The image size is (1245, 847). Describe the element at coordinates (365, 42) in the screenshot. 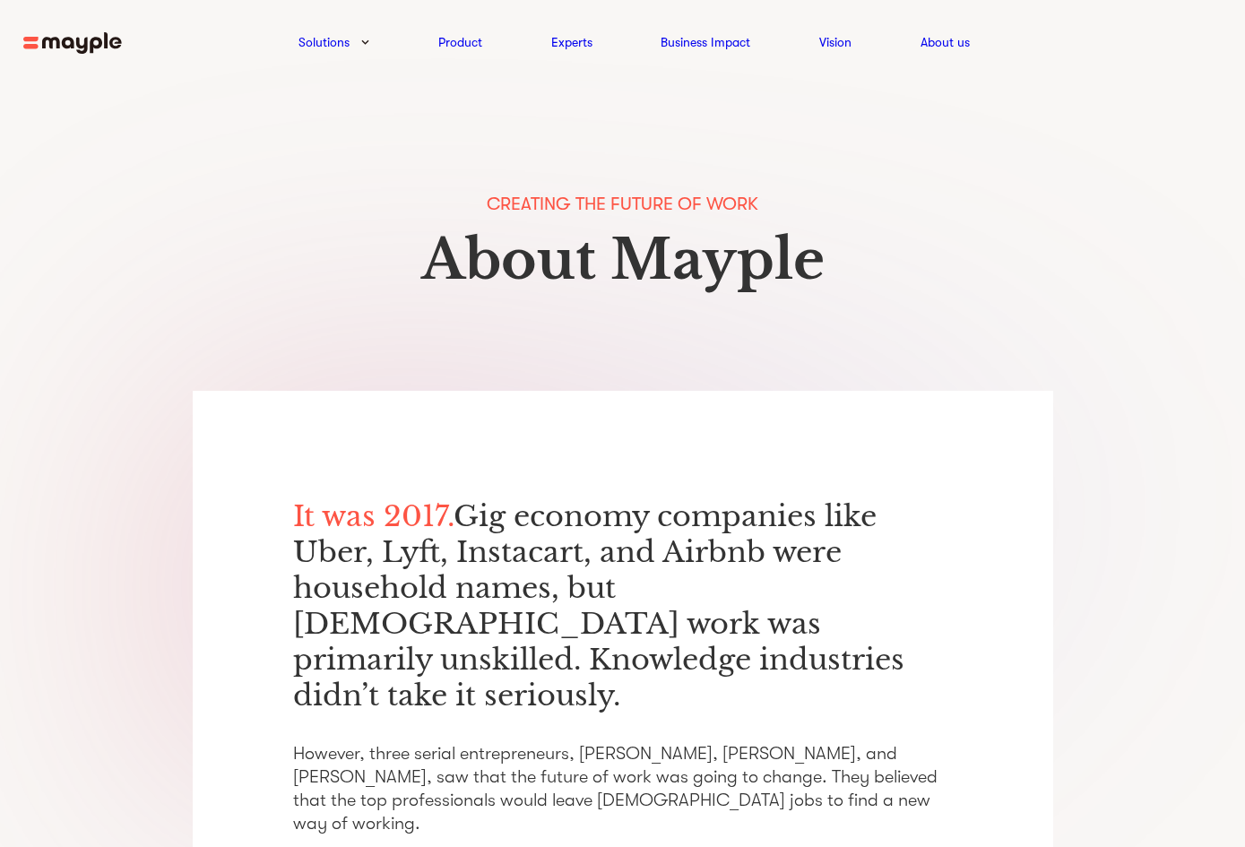

I see `img: arrow-down` at that location.